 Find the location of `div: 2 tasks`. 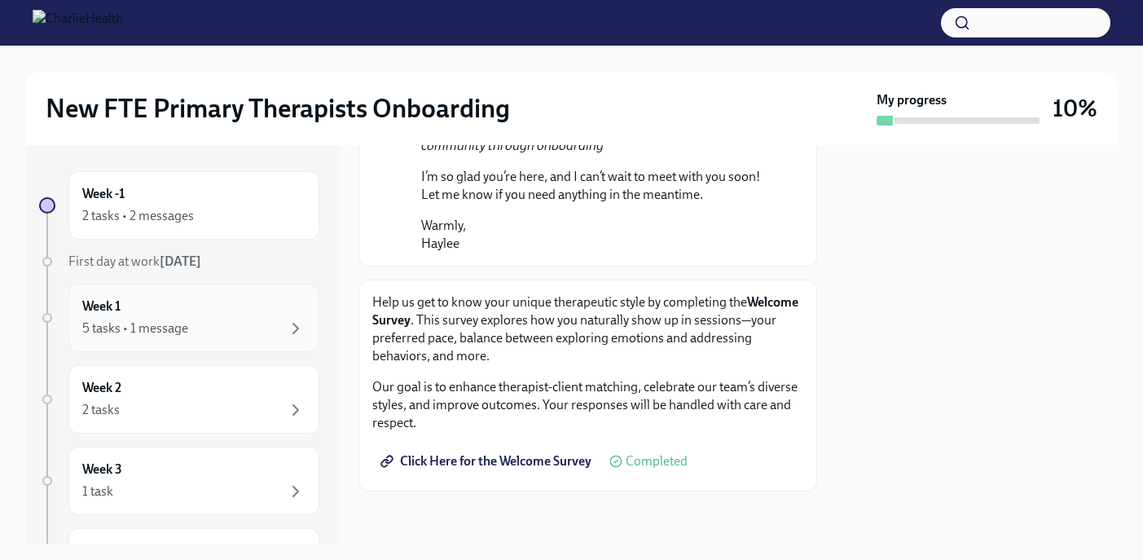

div: 2 tasks is located at coordinates (101, 410).